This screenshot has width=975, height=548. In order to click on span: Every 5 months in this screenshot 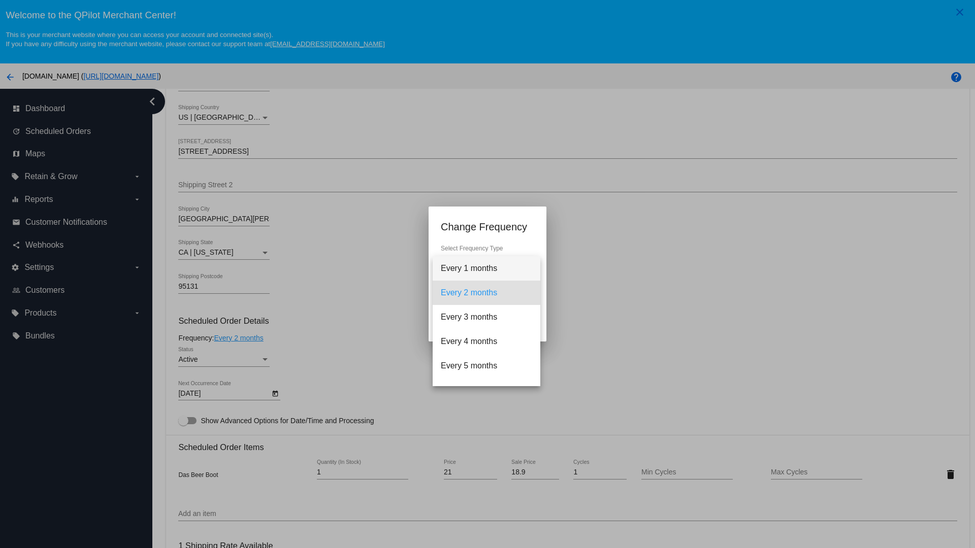, I will do `click(487, 366)`.